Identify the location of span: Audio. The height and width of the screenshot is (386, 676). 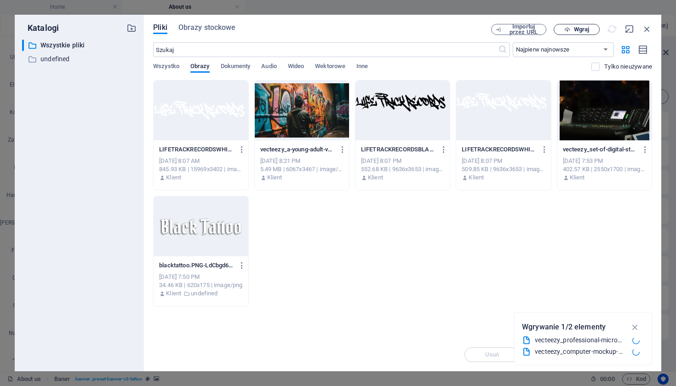
(269, 67).